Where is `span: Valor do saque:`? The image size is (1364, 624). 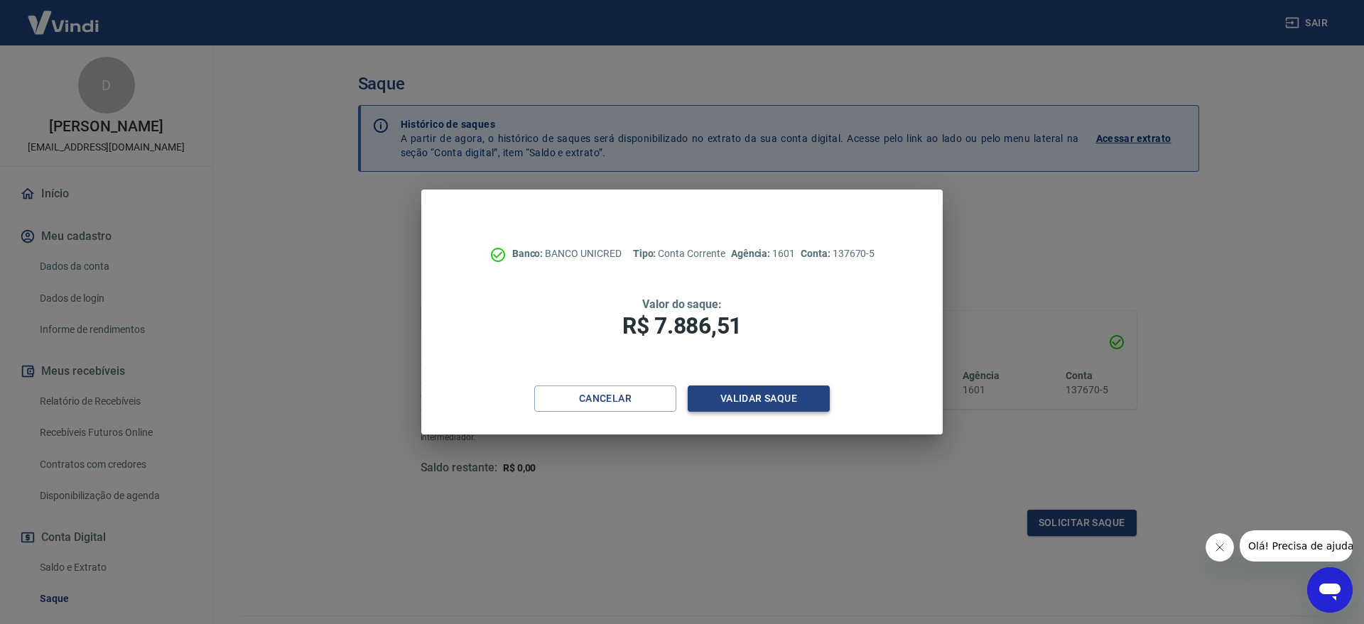
span: Valor do saque: is located at coordinates (682, 304).